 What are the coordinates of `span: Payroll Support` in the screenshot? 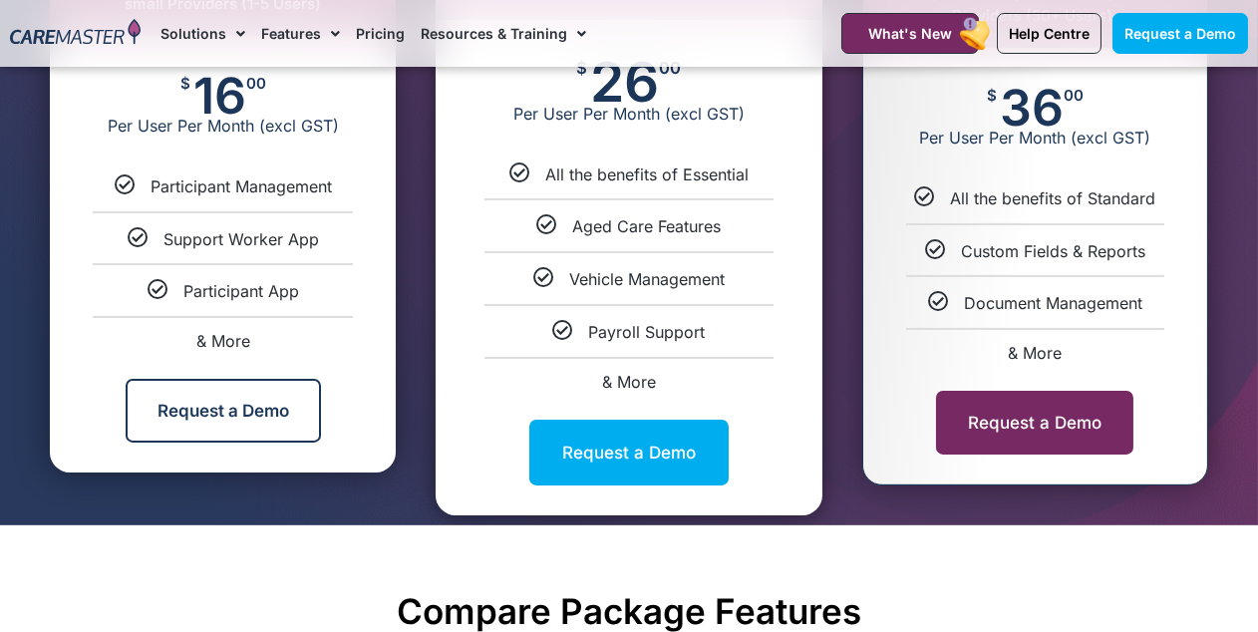 It's located at (646, 332).